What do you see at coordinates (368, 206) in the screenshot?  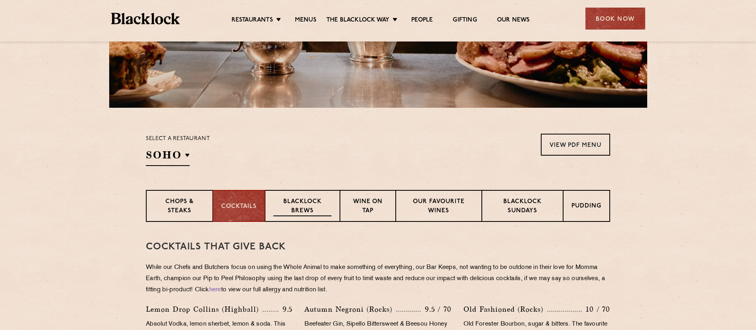 I see `p: Wine on Tap` at bounding box center [368, 206].